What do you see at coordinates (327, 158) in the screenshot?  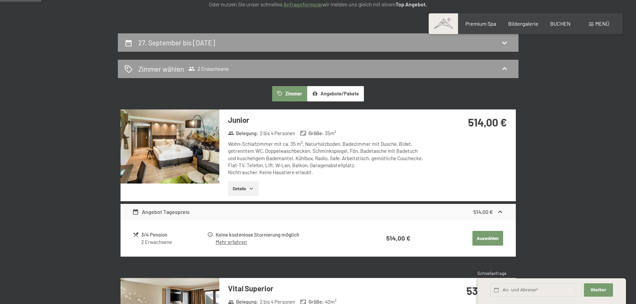 I see `div: Wohn-Schlafzimmer mit ca. 35 m², Naturholzboden, Badezimmer mit Dusche, Bidet, getrenntem WC, Dop...` at bounding box center [327, 158].